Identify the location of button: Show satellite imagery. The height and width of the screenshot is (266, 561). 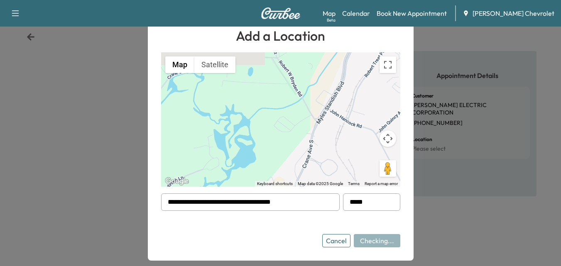
(215, 65).